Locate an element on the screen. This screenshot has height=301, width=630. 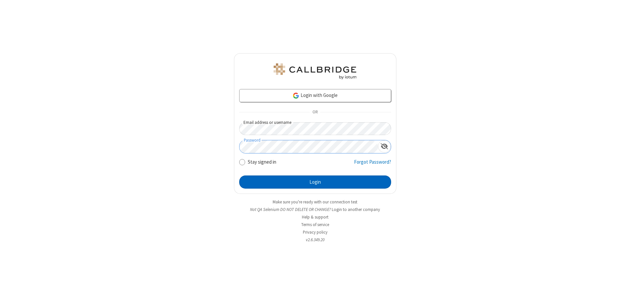
button: Login to another company is located at coordinates (356, 209).